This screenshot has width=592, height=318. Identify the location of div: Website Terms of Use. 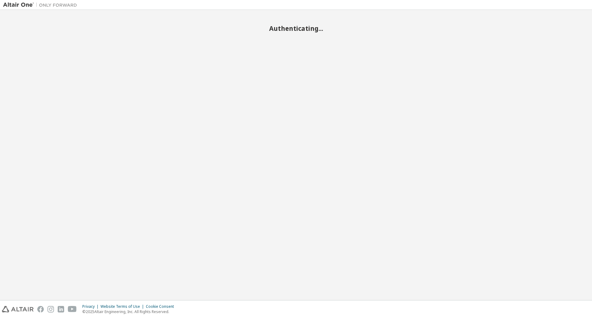
(123, 306).